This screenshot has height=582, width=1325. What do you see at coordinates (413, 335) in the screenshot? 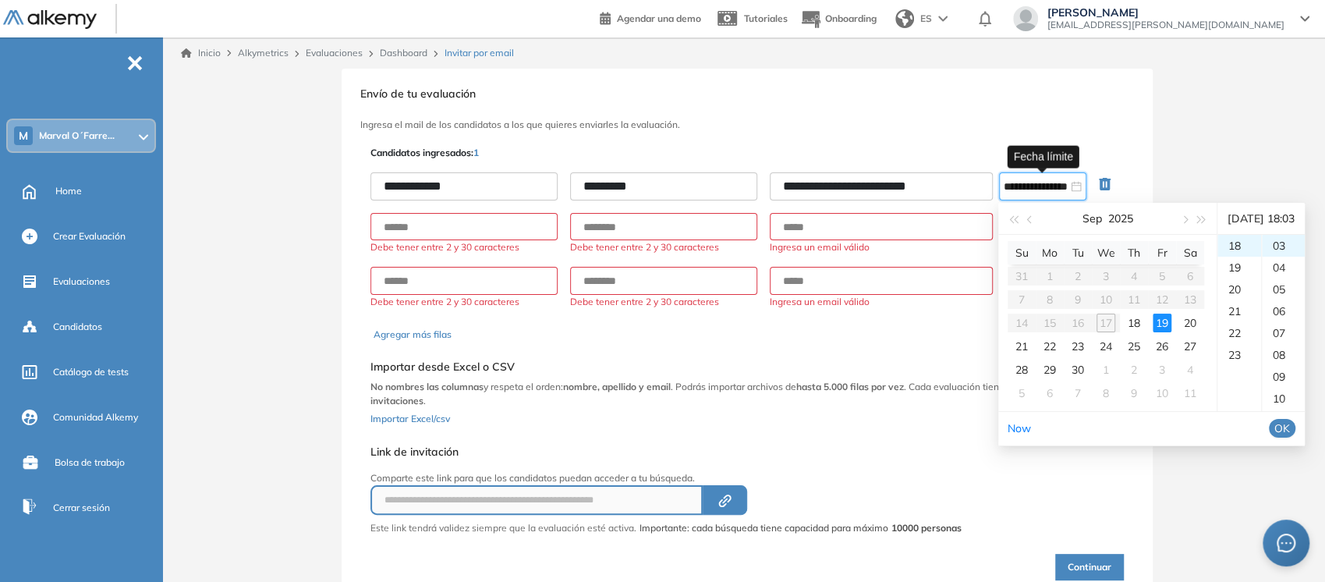
I see `button: Agregar más filas` at bounding box center [413, 335].